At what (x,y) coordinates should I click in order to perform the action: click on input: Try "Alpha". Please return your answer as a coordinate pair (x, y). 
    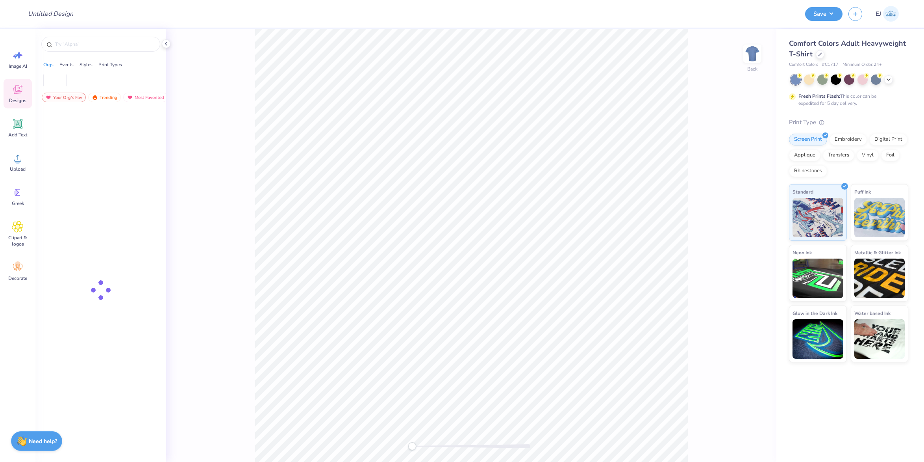
    Looking at the image, I should click on (105, 44).